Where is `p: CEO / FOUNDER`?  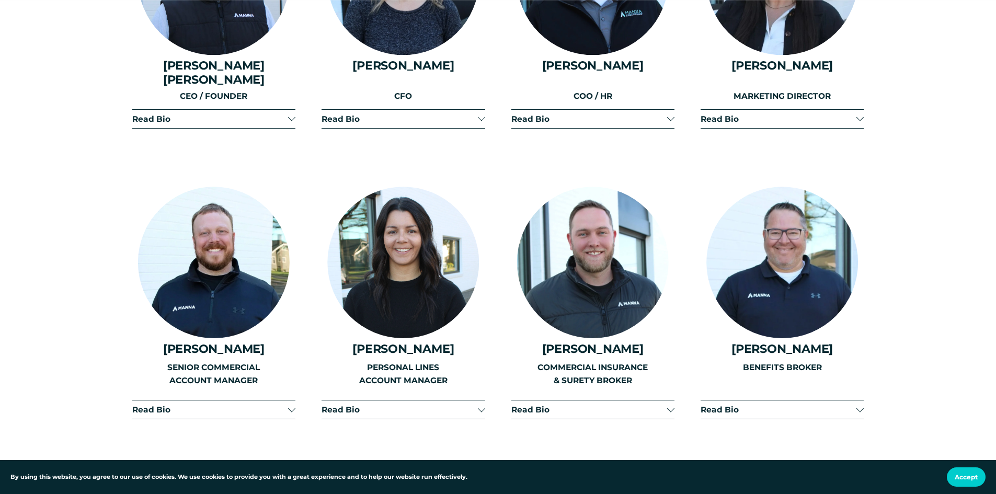 p: CEO / FOUNDER is located at coordinates (214, 96).